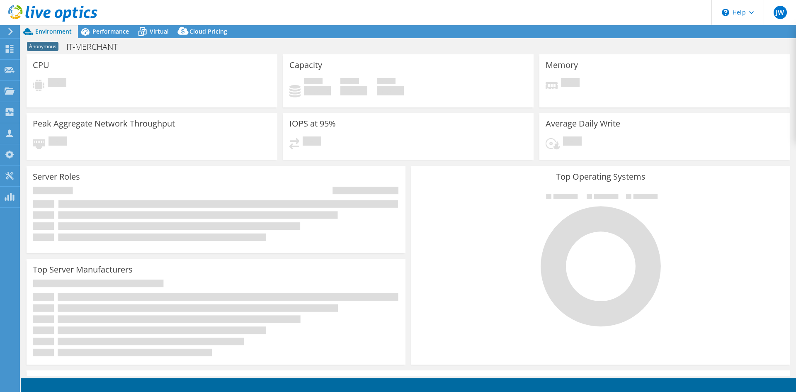 The image size is (796, 392). I want to click on h3: IOPS at 95%, so click(313, 124).